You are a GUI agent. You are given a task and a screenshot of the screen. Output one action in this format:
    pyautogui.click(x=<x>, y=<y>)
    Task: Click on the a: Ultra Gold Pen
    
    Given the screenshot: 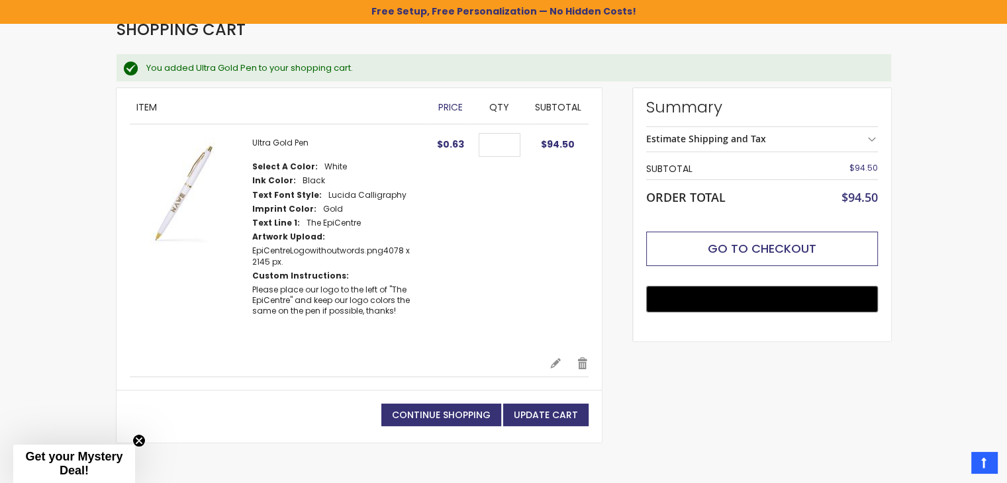 What is the action you would take?
    pyautogui.click(x=280, y=142)
    